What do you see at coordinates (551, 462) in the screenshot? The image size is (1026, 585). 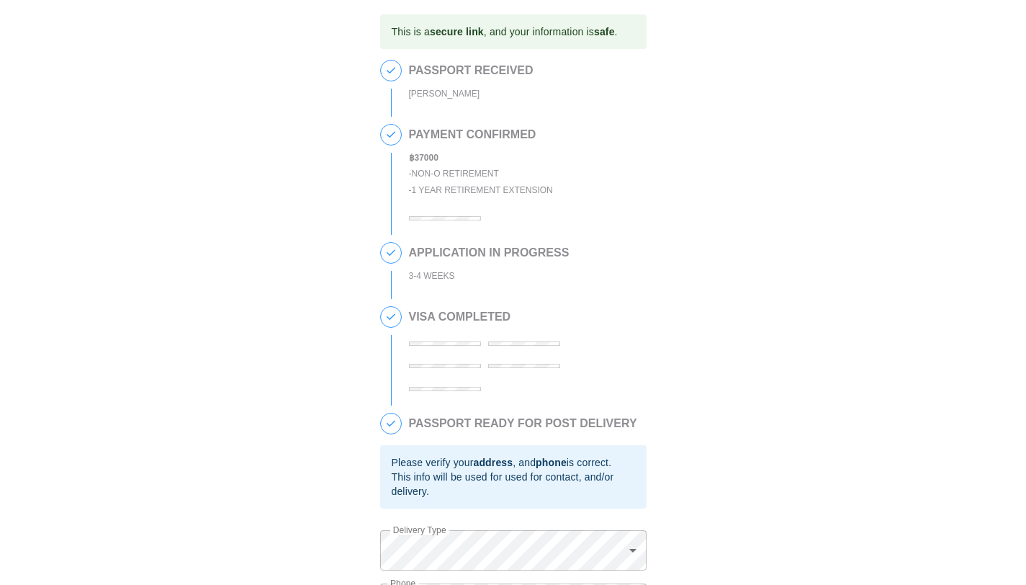 I see `b: phone` at bounding box center [551, 462].